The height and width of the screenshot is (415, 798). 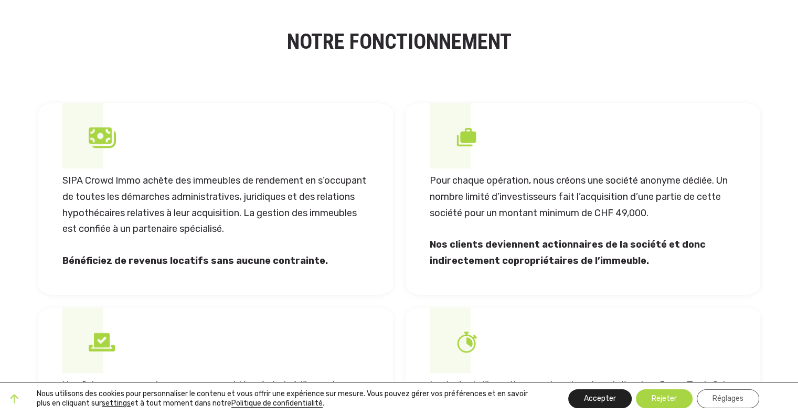 What do you see at coordinates (216, 205) in the screenshot?
I see `p: SIPA Crowd Immo achète des immeubles de rendement en s’occupant de toutes les démarches administr...` at bounding box center [216, 205].